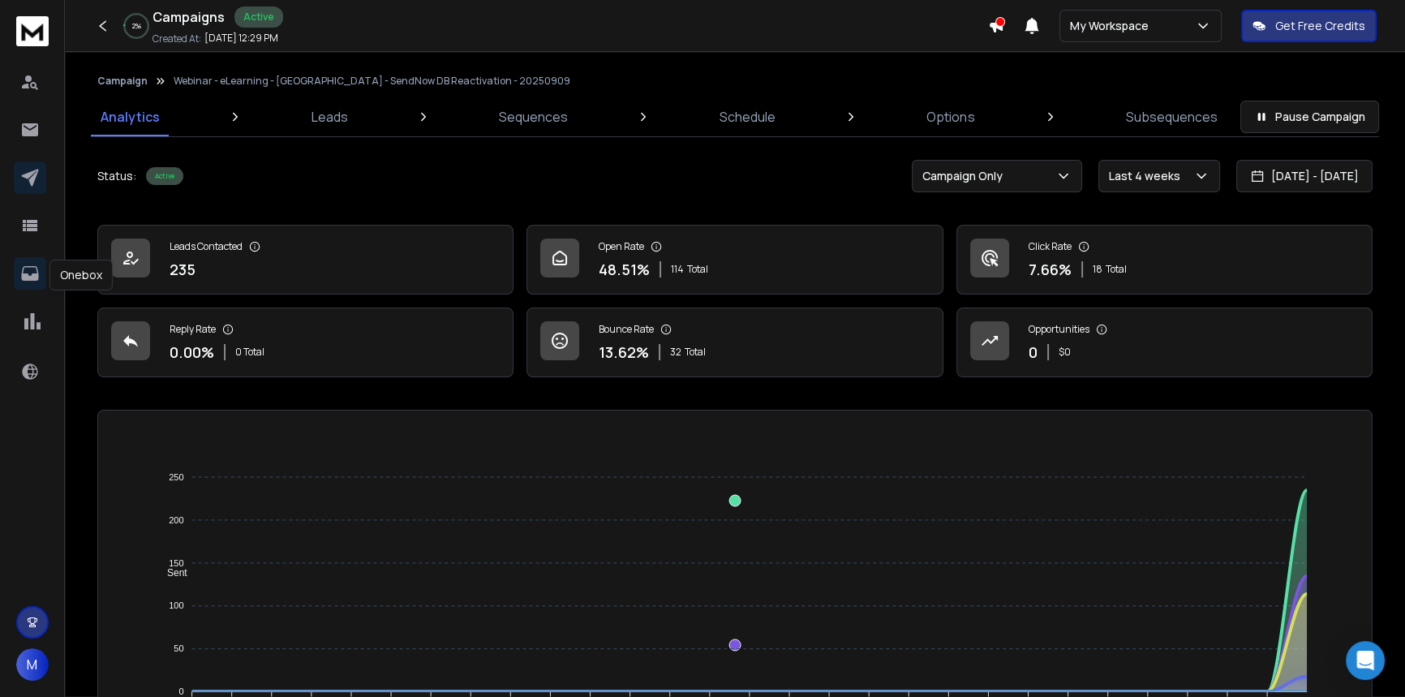 The height and width of the screenshot is (697, 1405). What do you see at coordinates (176, 563) in the screenshot?
I see `tspan: 150` at bounding box center [176, 563].